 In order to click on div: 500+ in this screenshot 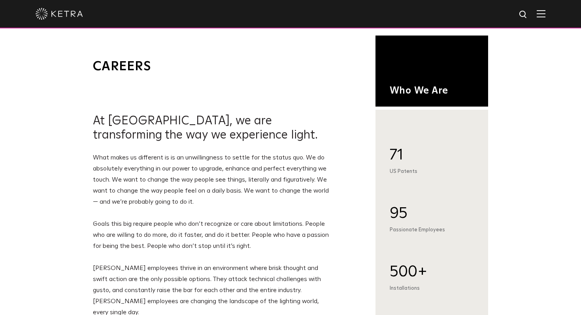, I will do `click(432, 272)`.